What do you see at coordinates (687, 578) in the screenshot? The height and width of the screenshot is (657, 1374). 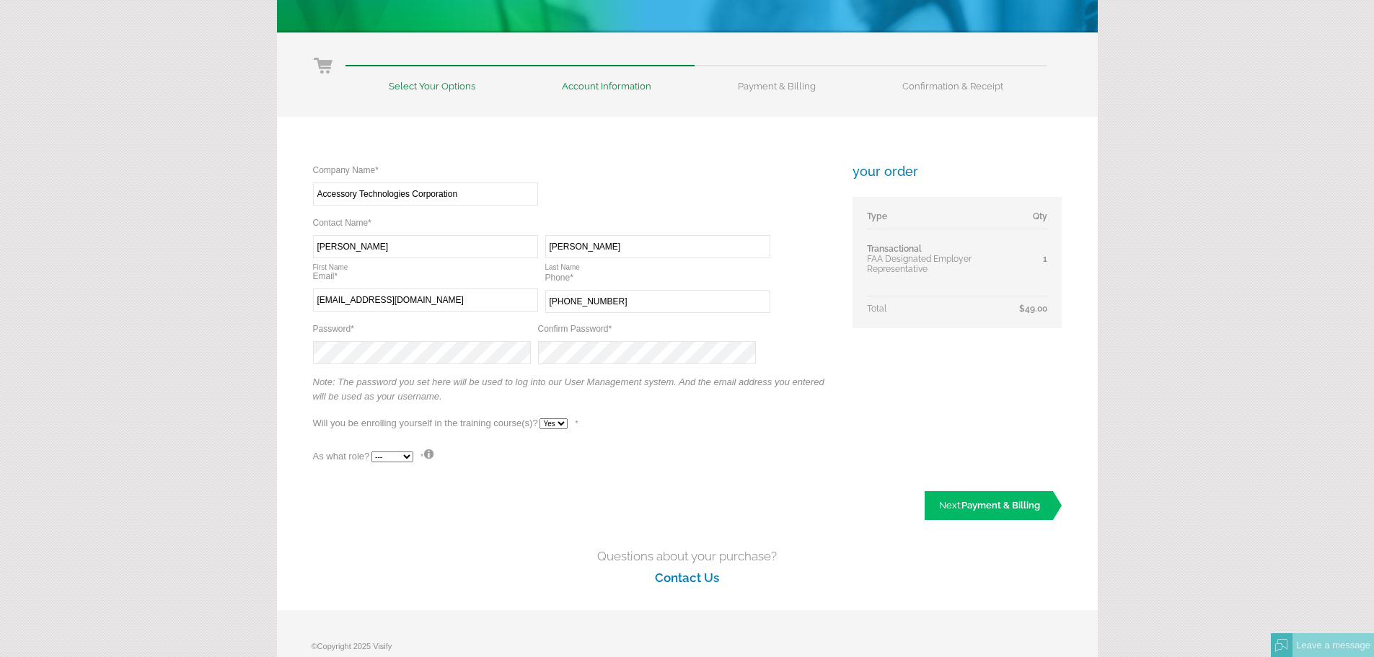 I see `a: Contact Us` at bounding box center [687, 578].